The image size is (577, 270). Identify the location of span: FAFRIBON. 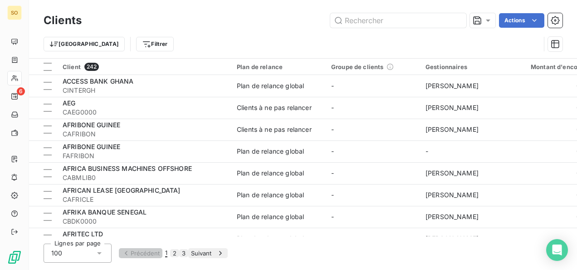
(144, 156).